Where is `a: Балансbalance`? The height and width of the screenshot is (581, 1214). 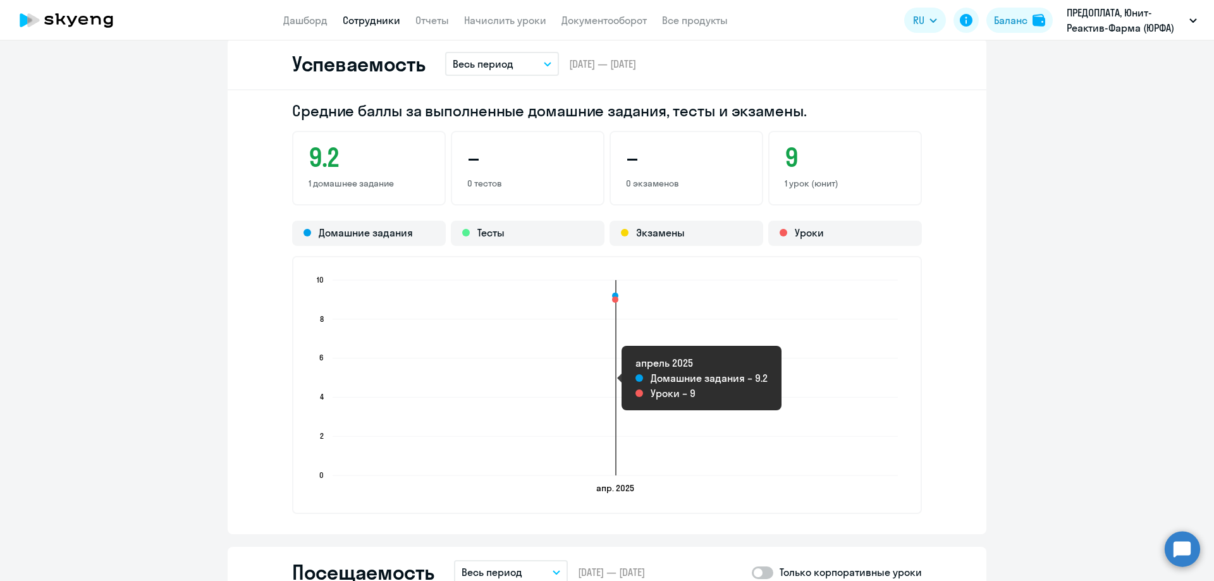
a: Балансbalance is located at coordinates (1020, 20).